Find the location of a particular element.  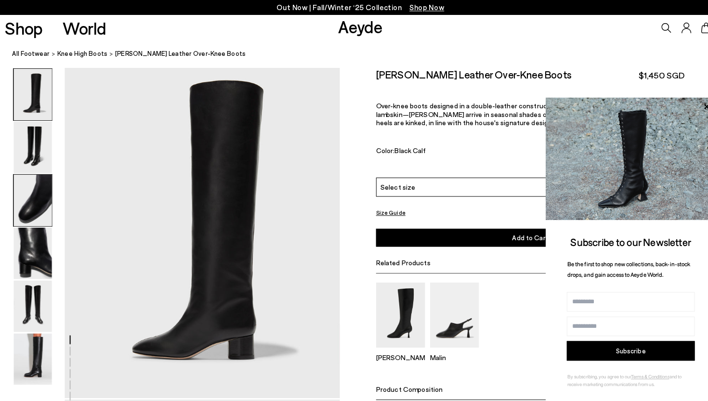

a: knee high boots is located at coordinates (81, 53).